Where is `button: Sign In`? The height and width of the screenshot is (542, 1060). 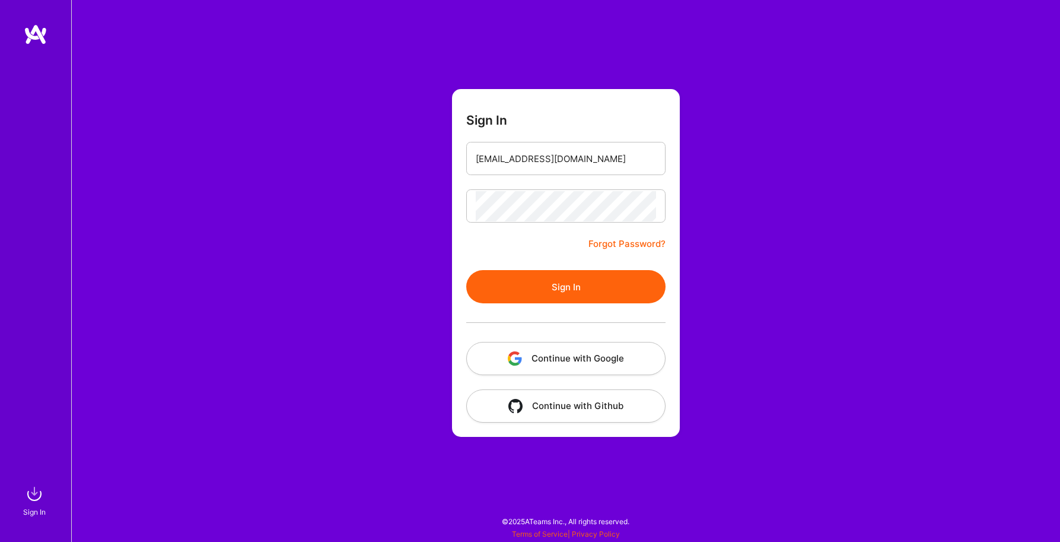
button: Sign In is located at coordinates (566, 287).